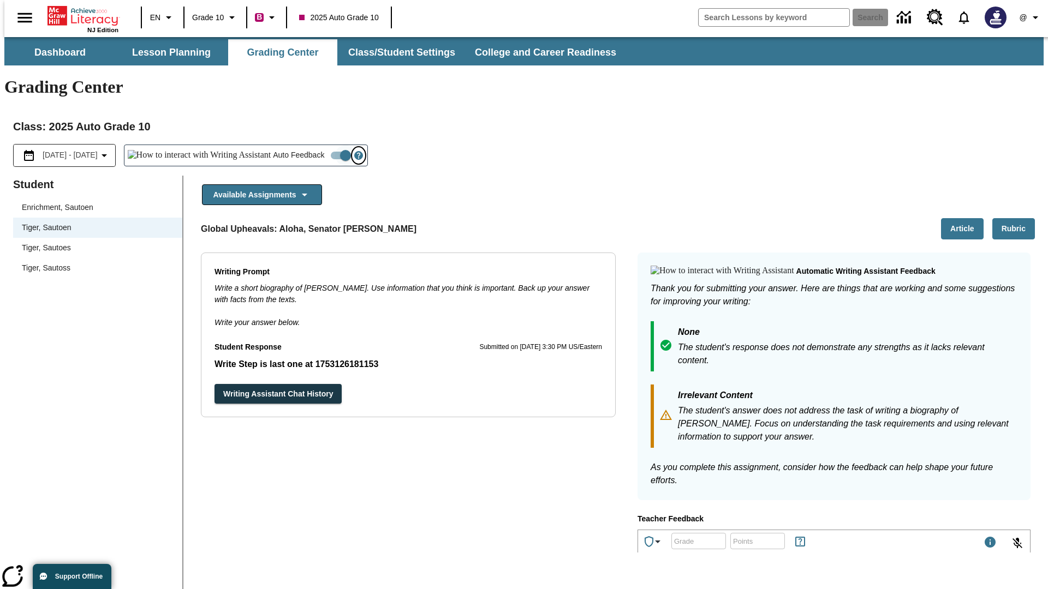  I want to click on span: Auto Feedback, so click(298, 155).